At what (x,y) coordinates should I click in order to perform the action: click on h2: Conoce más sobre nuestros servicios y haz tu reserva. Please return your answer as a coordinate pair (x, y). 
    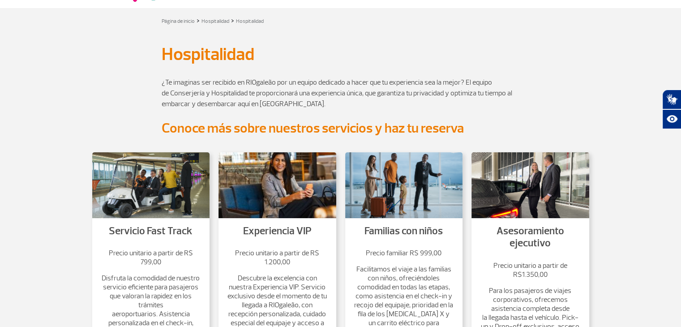
    Looking at the image, I should click on (341, 128).